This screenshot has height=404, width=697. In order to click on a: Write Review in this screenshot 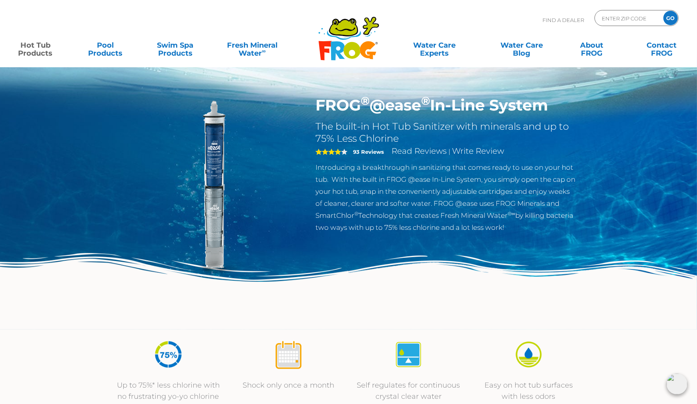, I will do `click(478, 151)`.